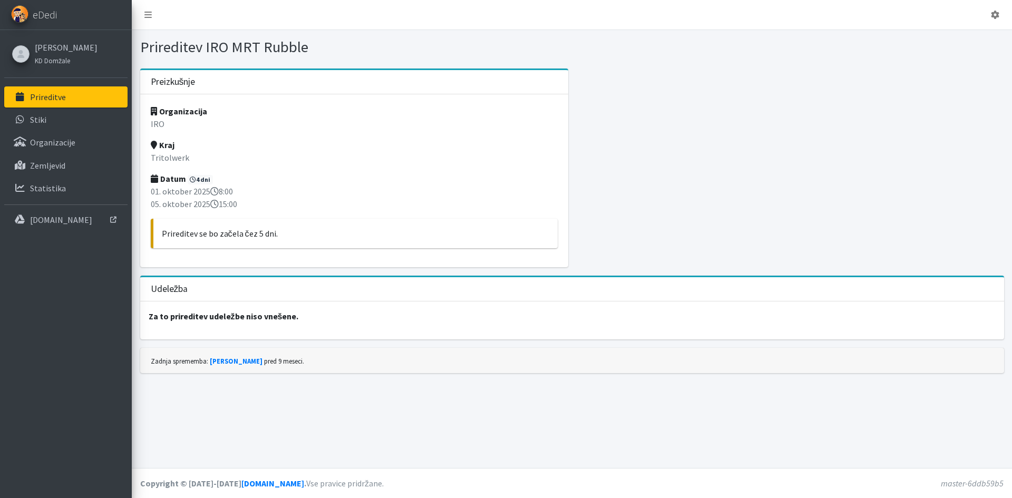 The width and height of the screenshot is (1012, 498). I want to click on small: KD Domžale, so click(52, 61).